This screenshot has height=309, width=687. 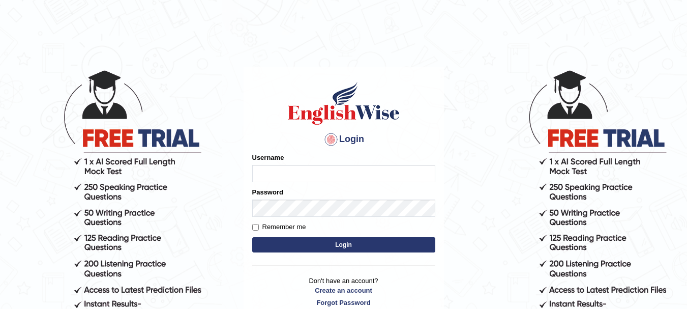 I want to click on h4: Login, so click(x=344, y=139).